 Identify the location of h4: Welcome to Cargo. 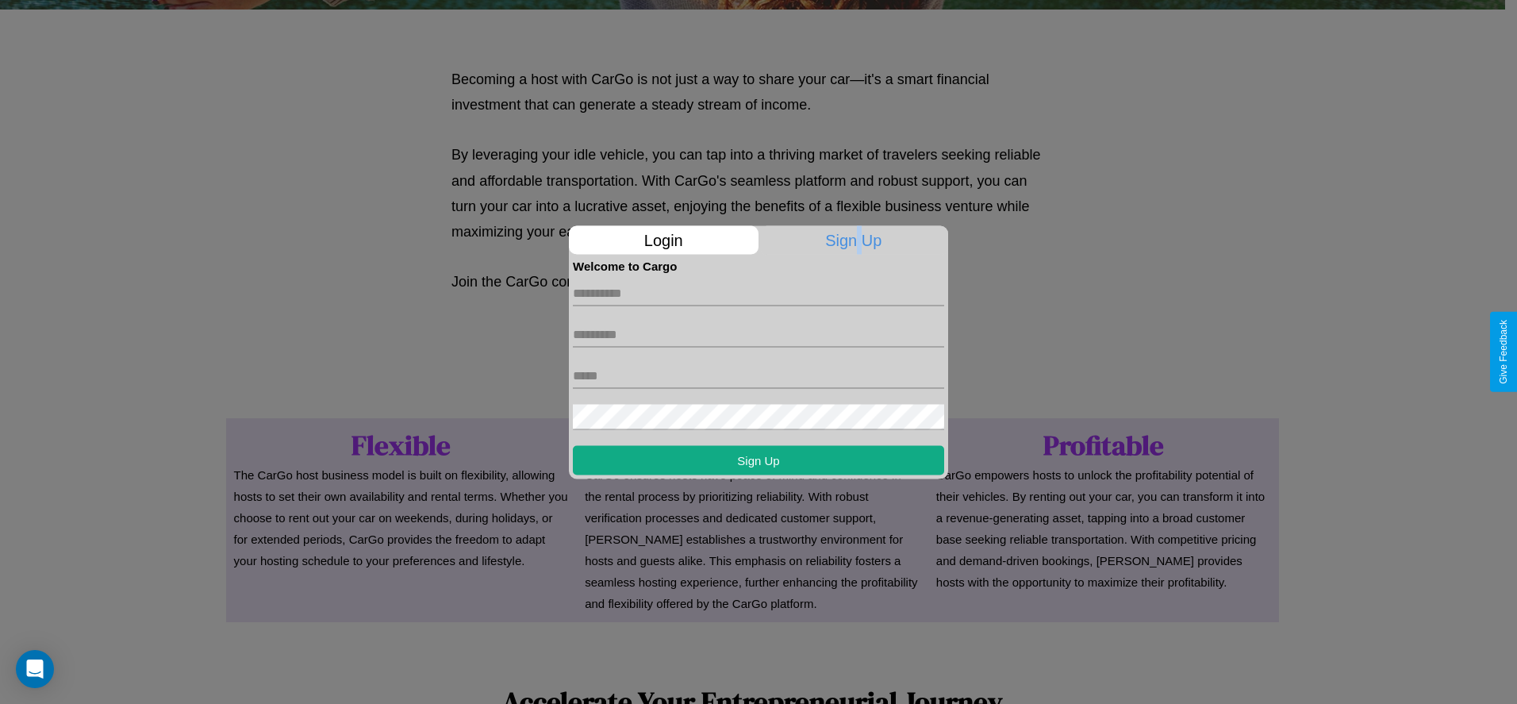
(759, 265).